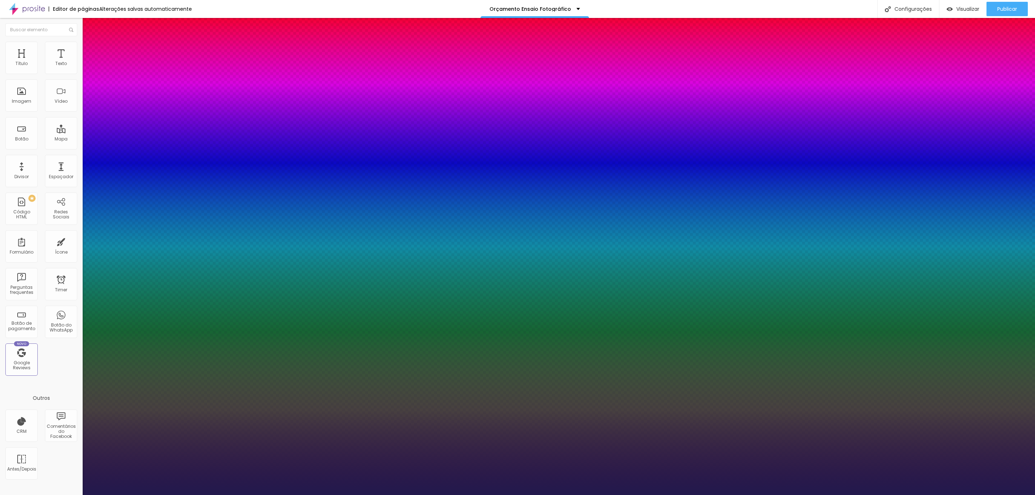 The width and height of the screenshot is (1035, 495). Describe the element at coordinates (22, 344) in the screenshot. I see `div: Novo` at that location.